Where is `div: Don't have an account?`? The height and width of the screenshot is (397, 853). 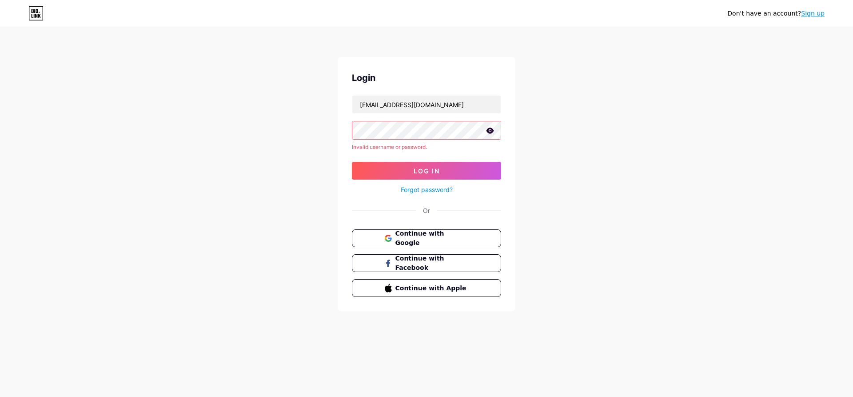 div: Don't have an account? is located at coordinates (776, 13).